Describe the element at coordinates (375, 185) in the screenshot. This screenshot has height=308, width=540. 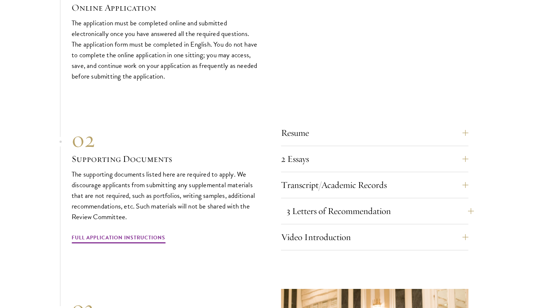
I see `button: Transcript/Academic Records` at that location.